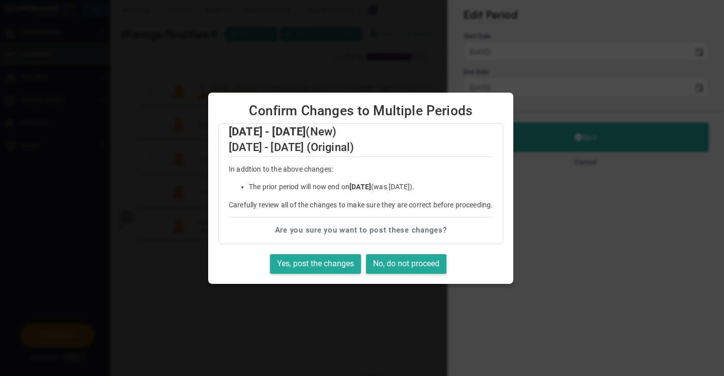 This screenshot has height=376, width=724. What do you see at coordinates (360, 230) in the screenshot?
I see `h3: Are you sure you want to post these changes?` at bounding box center [360, 230].